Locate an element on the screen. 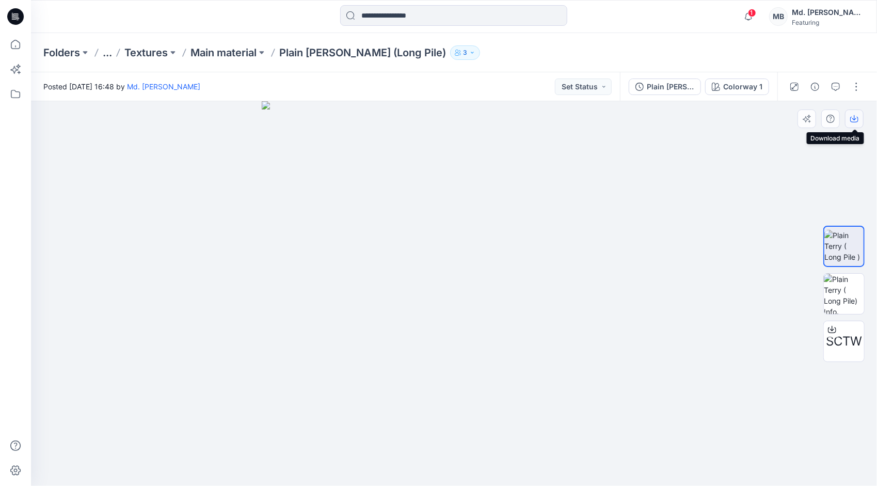  img: Plain Terry ( Long Pile ) is located at coordinates (844, 246).